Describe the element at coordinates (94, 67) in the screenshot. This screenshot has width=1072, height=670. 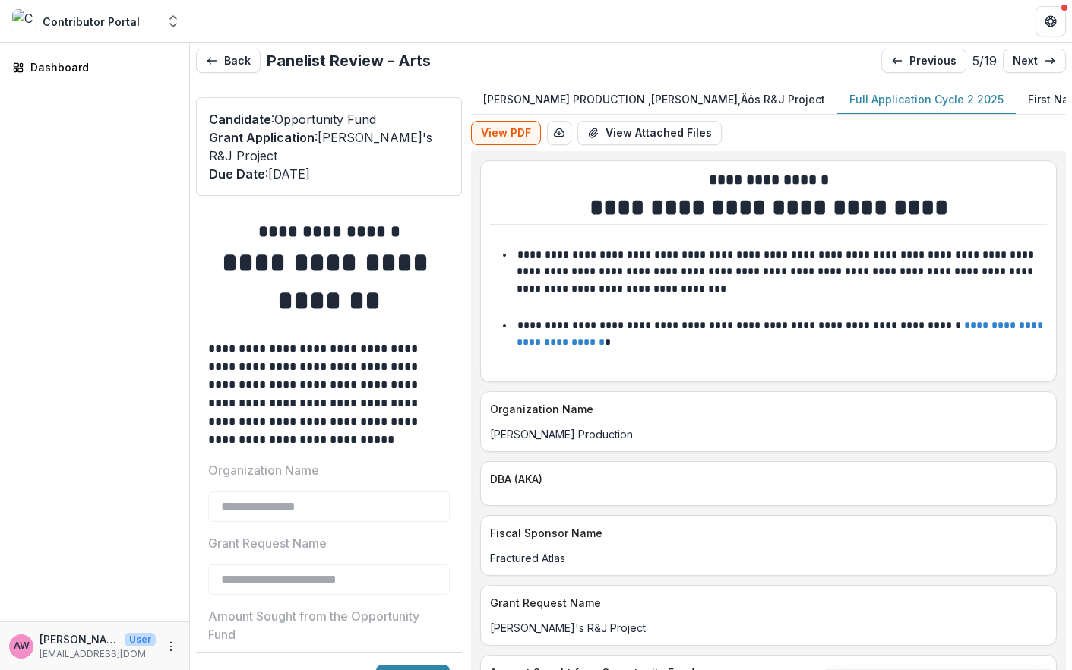
I see `a: Dashboard` at that location.